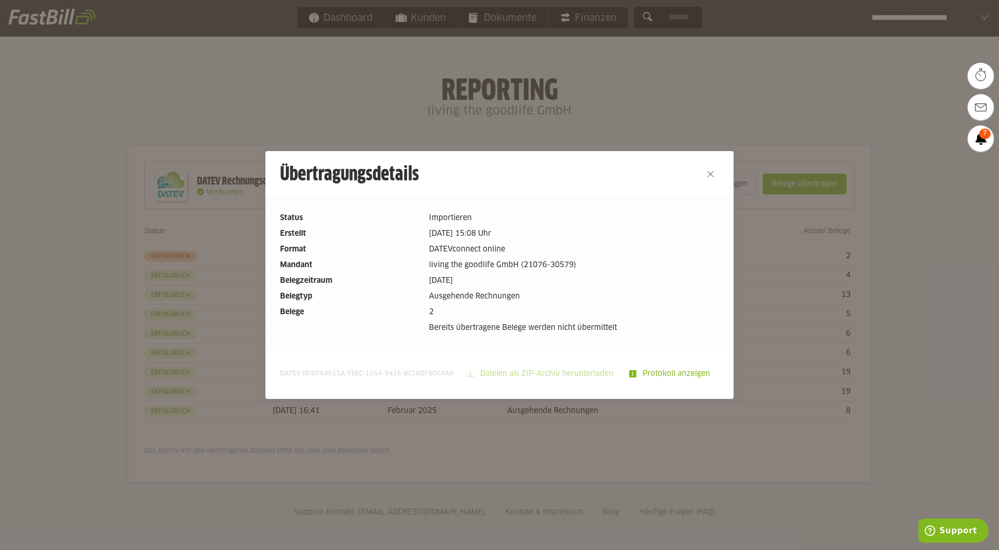 The width and height of the screenshot is (999, 550). I want to click on dd: Bereits übertragene Belege werden nicht übermittelt, so click(574, 328).